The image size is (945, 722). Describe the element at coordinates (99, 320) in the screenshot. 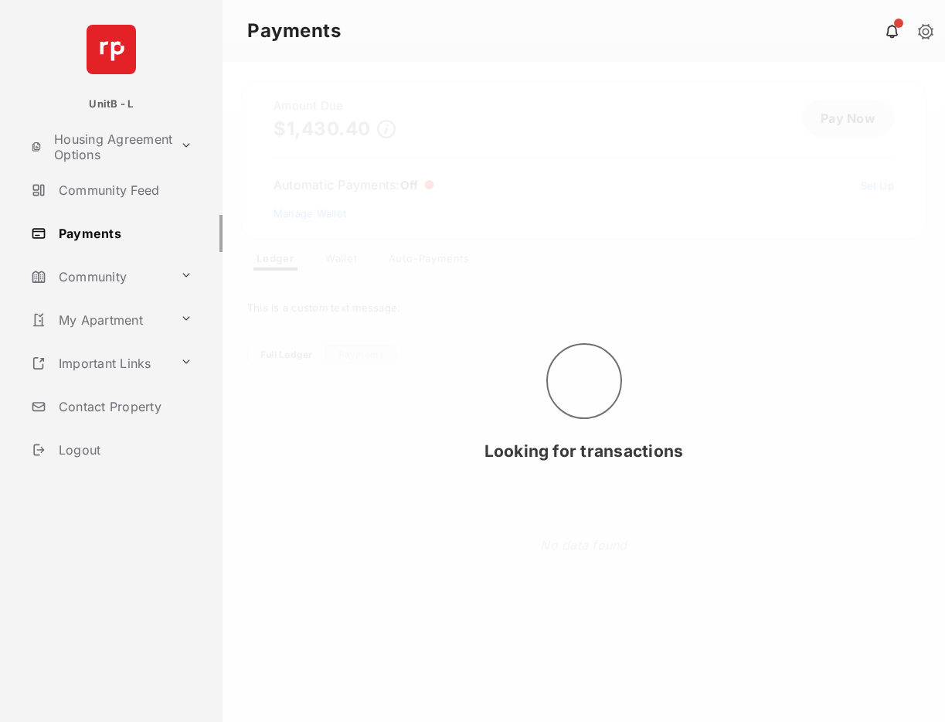

I see `a: My Apartment` at that location.